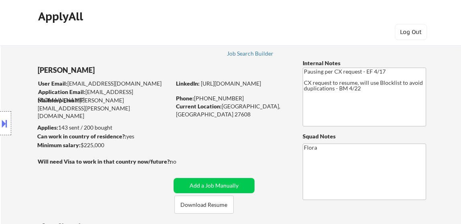 The width and height of the screenshot is (461, 224). I want to click on button: Download Resume, so click(204, 205).